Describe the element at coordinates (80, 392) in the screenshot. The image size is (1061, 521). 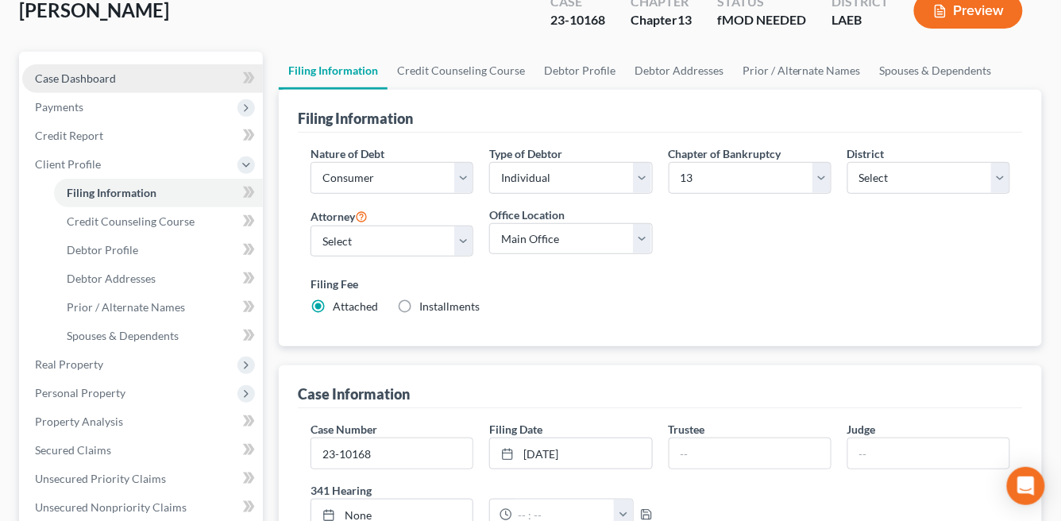
I see `span: Personal Property` at that location.